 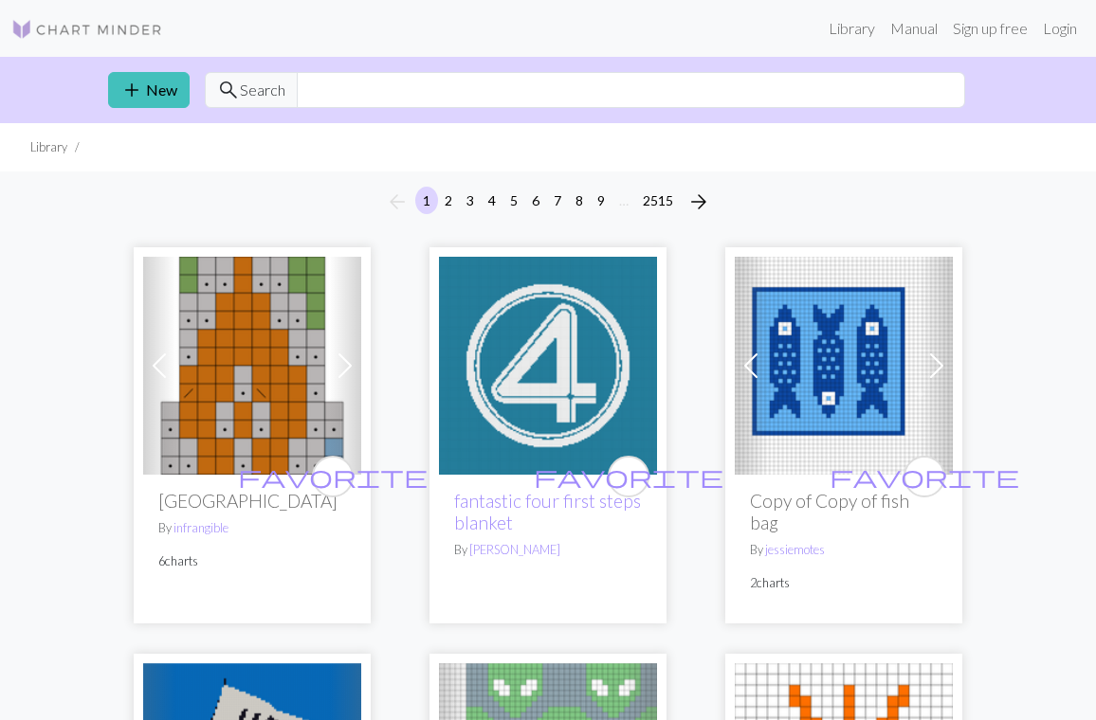 I want to click on a: fantastic four first steps blanket, so click(x=547, y=512).